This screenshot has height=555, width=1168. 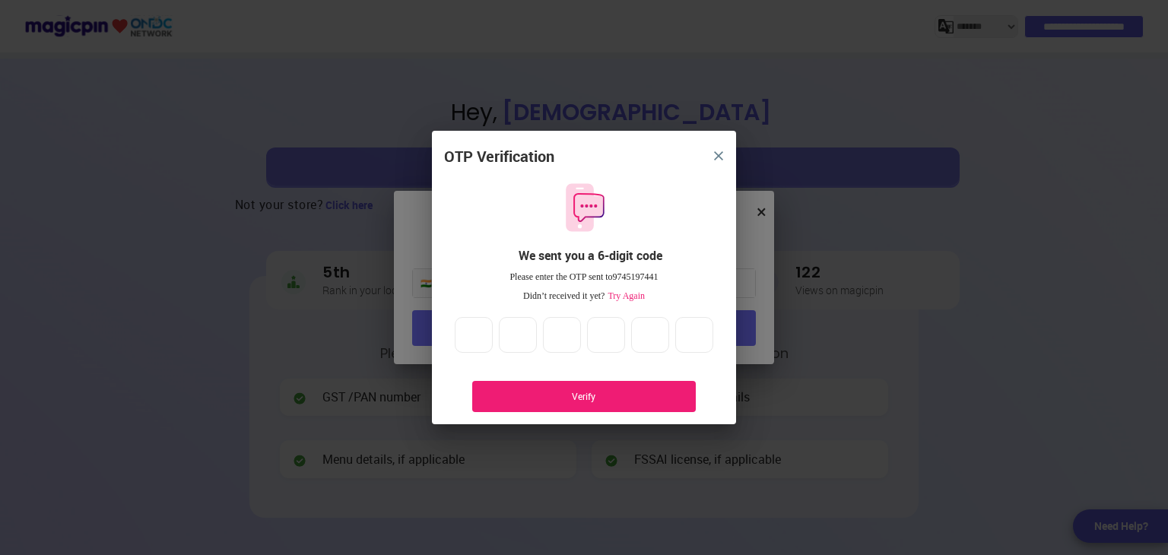 What do you see at coordinates (719, 156) in the screenshot?
I see `button: close` at bounding box center [719, 156].